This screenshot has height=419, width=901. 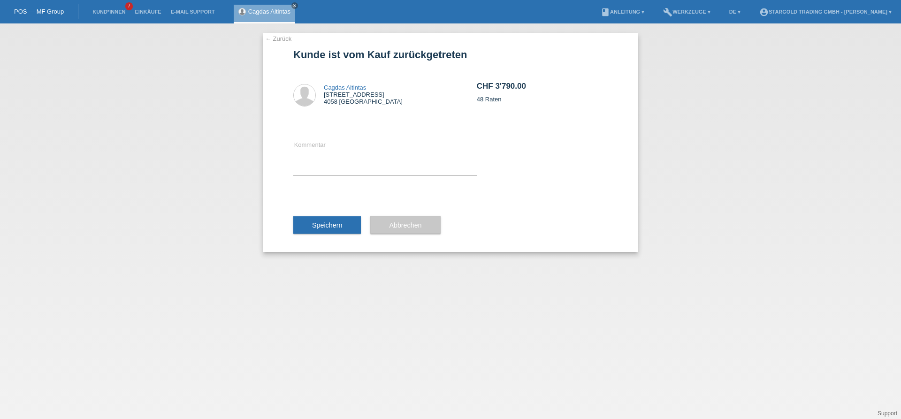 I want to click on div: 48 Raten, so click(x=542, y=92).